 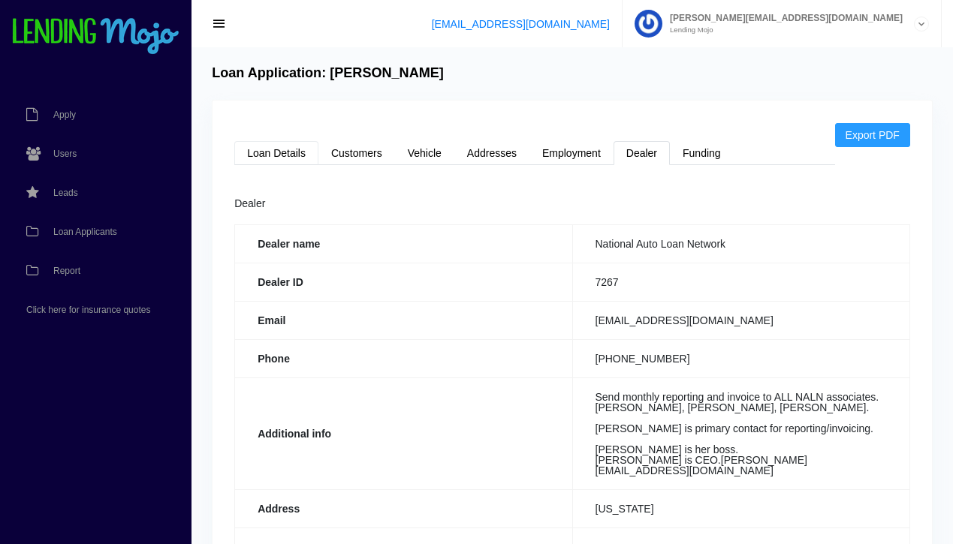 What do you see at coordinates (701, 153) in the screenshot?
I see `a: Funding` at bounding box center [701, 153].